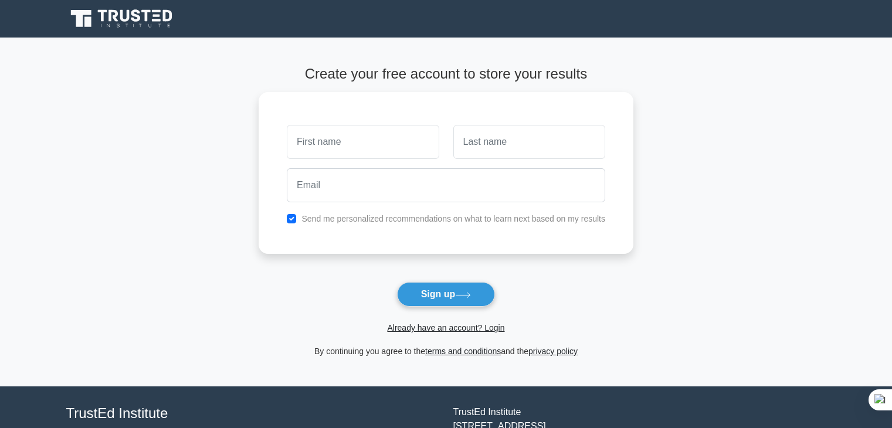 The height and width of the screenshot is (428, 892). What do you see at coordinates (253, 413) in the screenshot?
I see `h4: TrustEd Institute` at bounding box center [253, 413].